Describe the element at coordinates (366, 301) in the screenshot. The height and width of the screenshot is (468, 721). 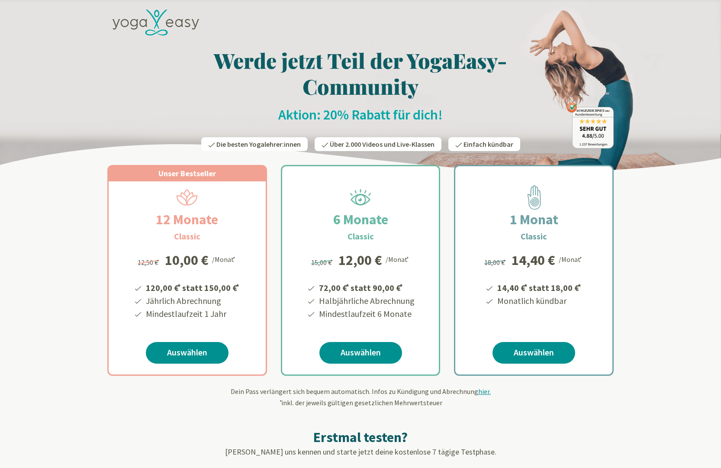
I see `li: Halbjährliche Abrechnung` at that location.